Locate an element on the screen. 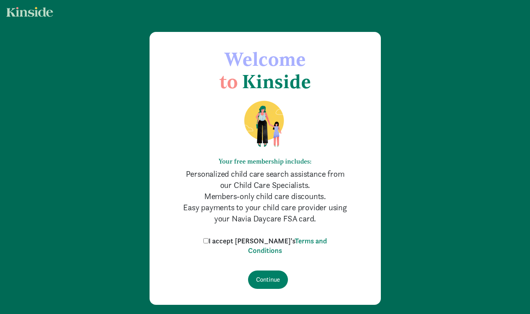 This screenshot has height=314, width=530. span: Welcome is located at coordinates (265, 59).